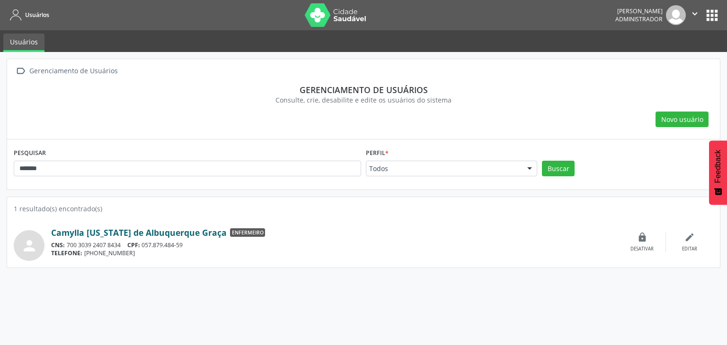 This screenshot has width=727, height=345. What do you see at coordinates (718, 173) in the screenshot?
I see `button: Feedback - Mostrar pesquisa` at bounding box center [718, 173].